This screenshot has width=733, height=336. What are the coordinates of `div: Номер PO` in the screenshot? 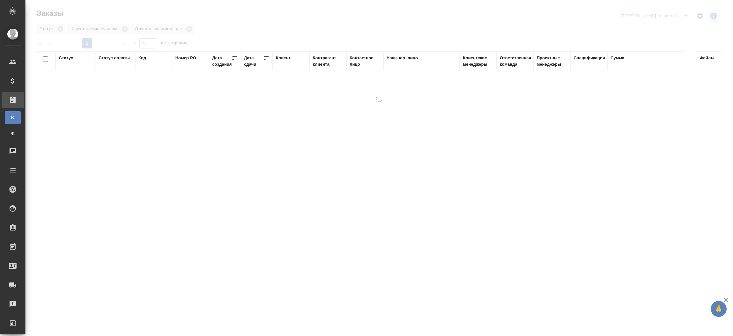 It's located at (186, 58).